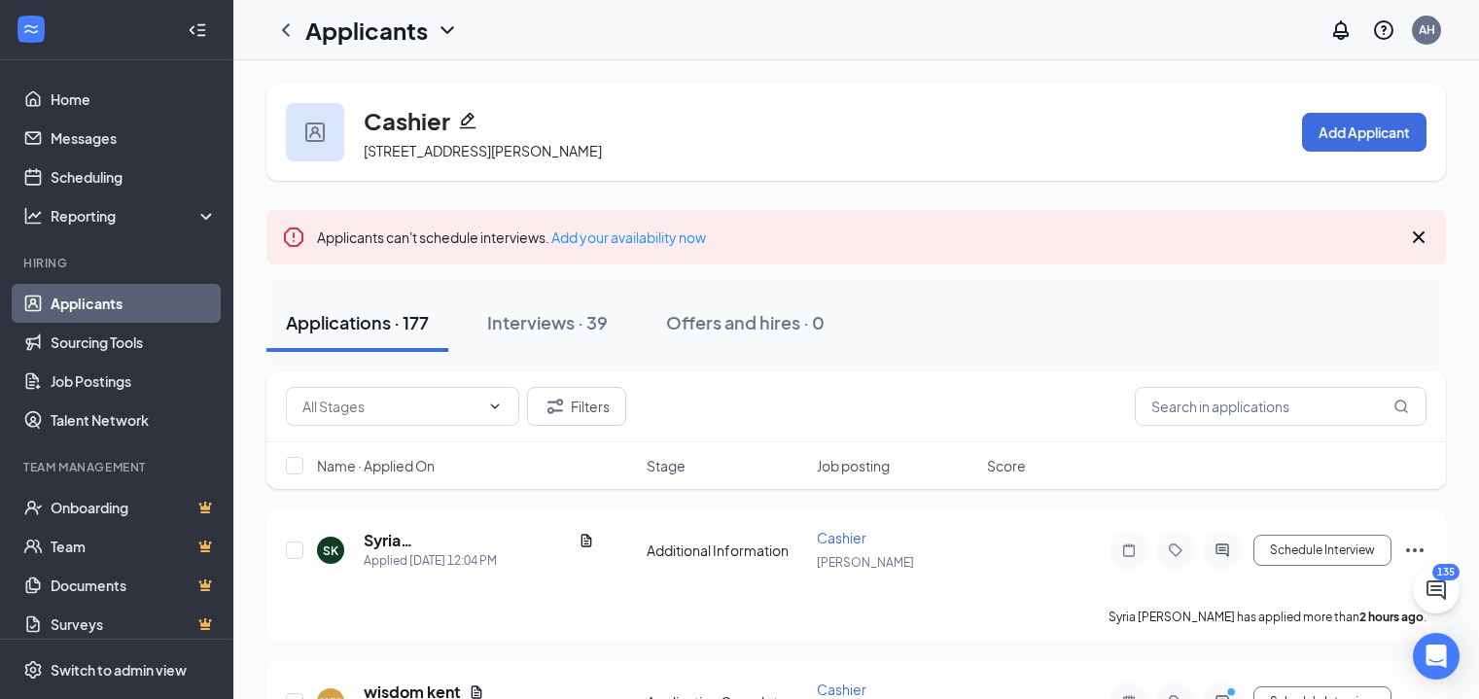 Image resolution: width=1479 pixels, height=699 pixels. What do you see at coordinates (134, 216) in the screenshot?
I see `div: Reporting` at bounding box center [134, 216].